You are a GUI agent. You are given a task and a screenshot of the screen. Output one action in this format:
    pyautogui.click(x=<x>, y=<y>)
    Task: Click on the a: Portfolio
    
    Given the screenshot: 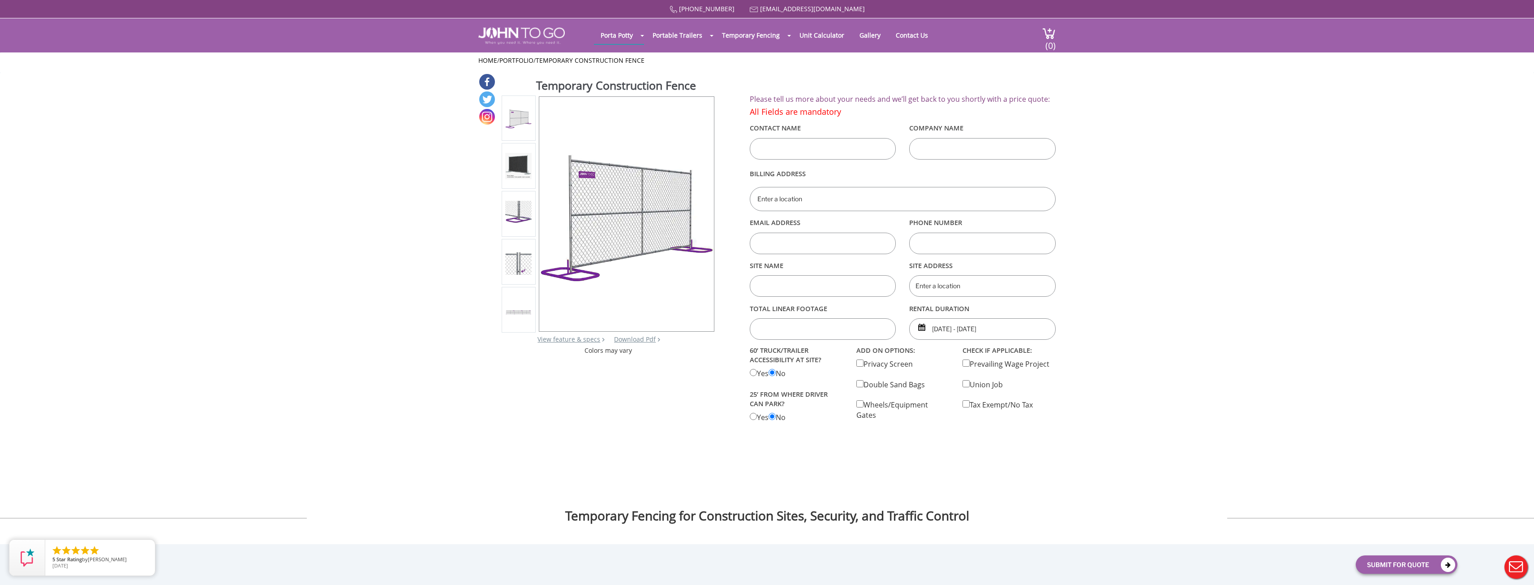 What is the action you would take?
    pyautogui.click(x=517, y=60)
    